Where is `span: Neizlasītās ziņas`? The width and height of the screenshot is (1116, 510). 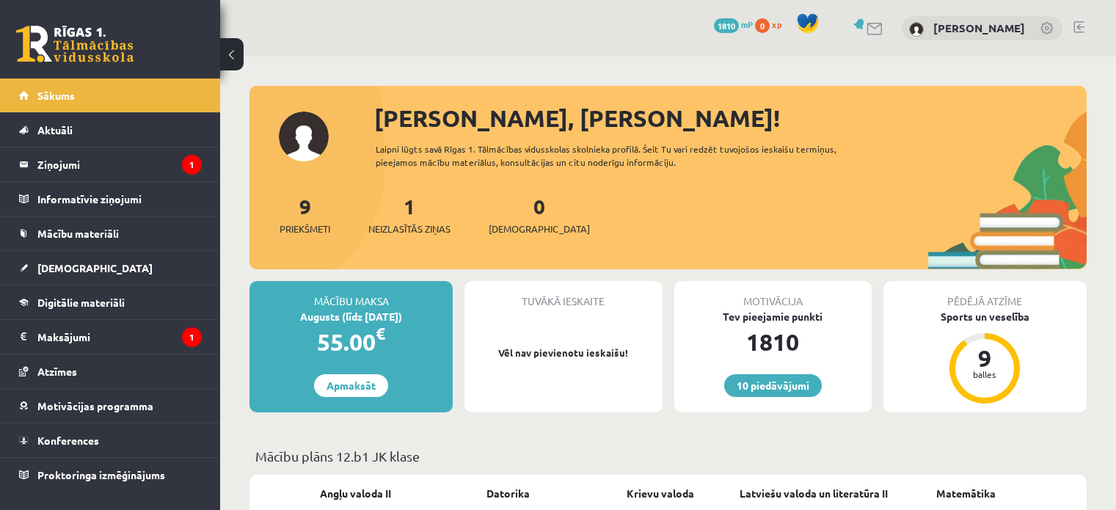
span: Neizlasītās ziņas is located at coordinates (410, 229).